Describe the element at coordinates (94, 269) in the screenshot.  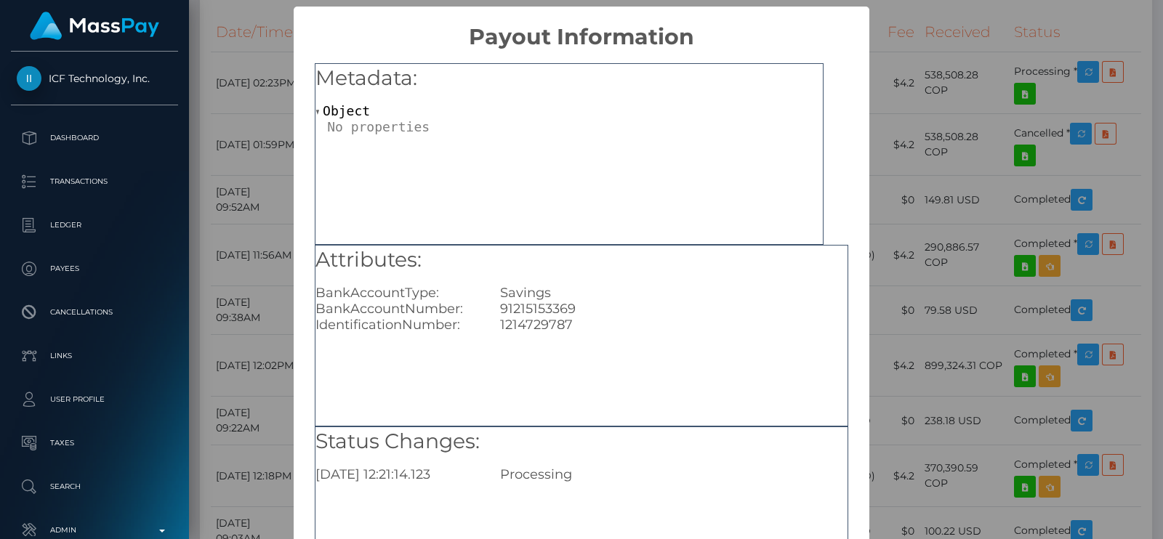
I see `p: Payees` at that location.